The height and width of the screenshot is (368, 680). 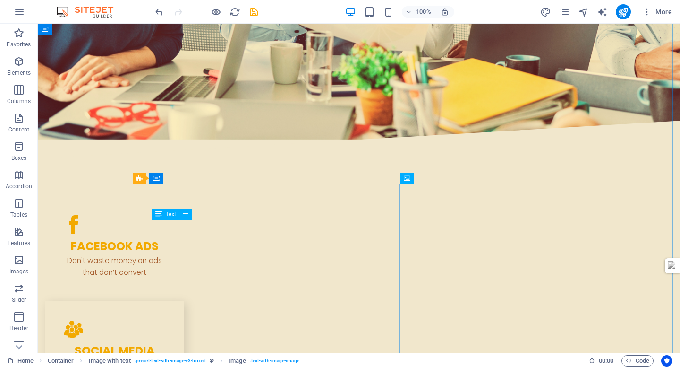 What do you see at coordinates (624, 12) in the screenshot?
I see `button: publish` at bounding box center [624, 12].